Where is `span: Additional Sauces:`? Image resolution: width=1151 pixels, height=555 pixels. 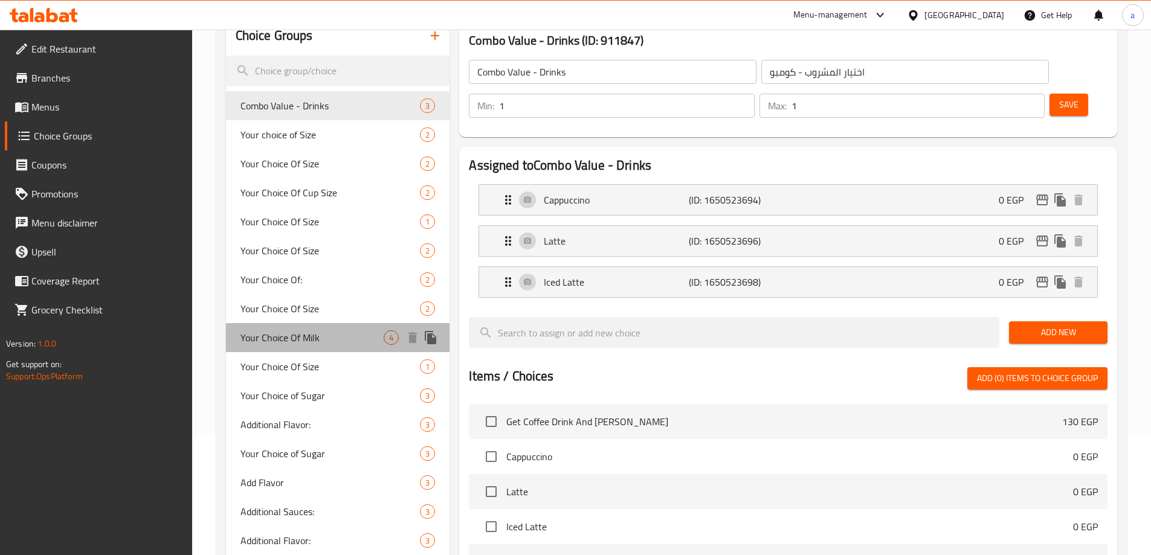 span: Additional Sauces: is located at coordinates (331, 512).